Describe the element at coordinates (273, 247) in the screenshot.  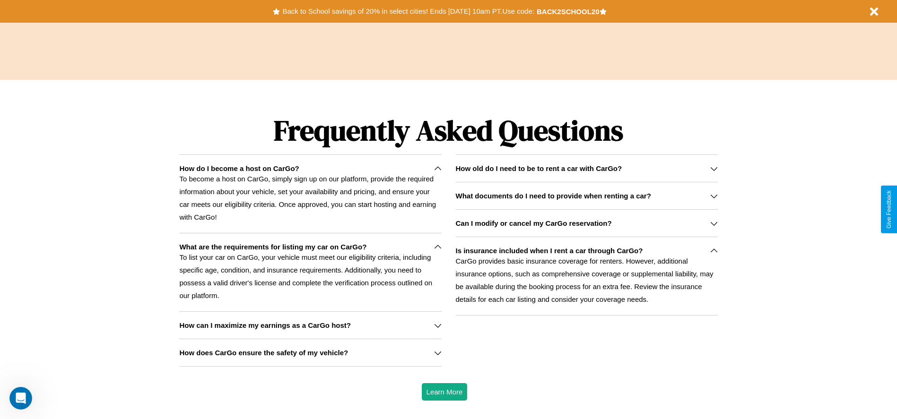
I see `h3: What are the requirements for listing my car on CarGo?` at that location.